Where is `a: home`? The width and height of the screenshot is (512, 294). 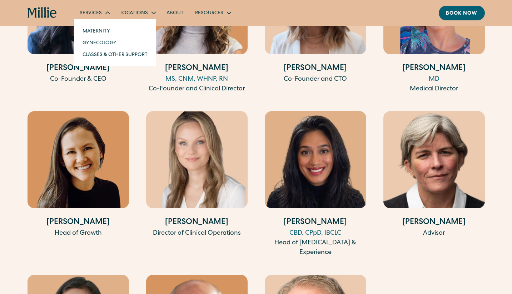
a: home is located at coordinates (42, 13).